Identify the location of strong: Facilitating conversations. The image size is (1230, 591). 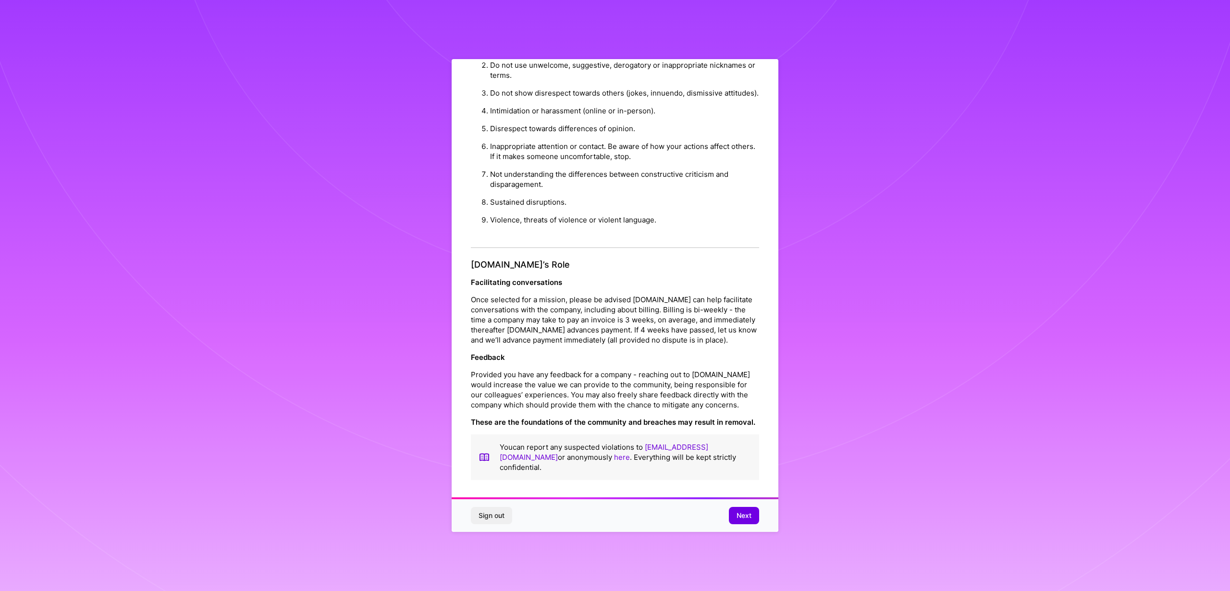
(517, 282).